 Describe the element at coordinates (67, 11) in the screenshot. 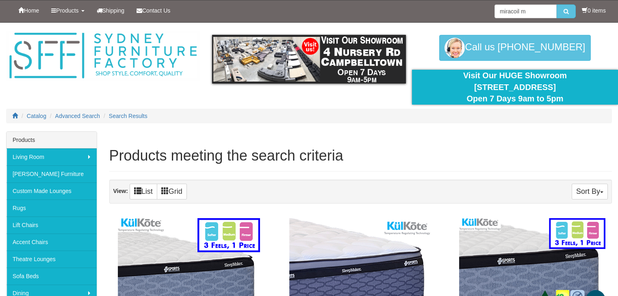

I see `span: Products` at that location.